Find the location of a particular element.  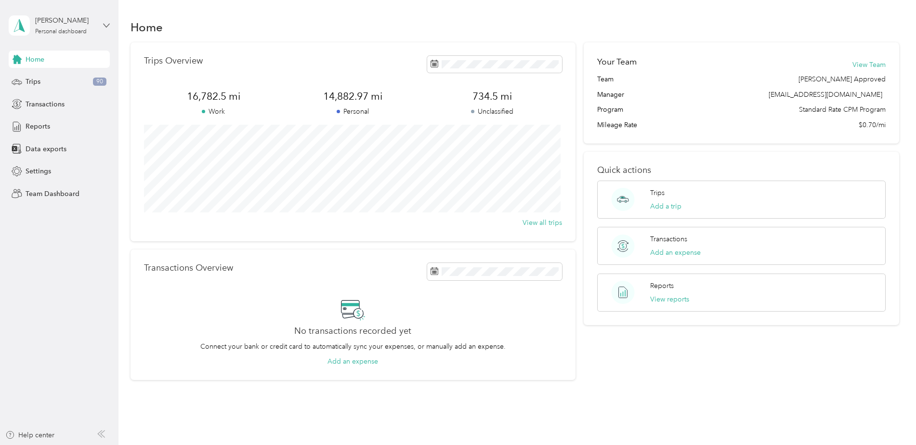

p: Transactions Overview is located at coordinates (188, 268).